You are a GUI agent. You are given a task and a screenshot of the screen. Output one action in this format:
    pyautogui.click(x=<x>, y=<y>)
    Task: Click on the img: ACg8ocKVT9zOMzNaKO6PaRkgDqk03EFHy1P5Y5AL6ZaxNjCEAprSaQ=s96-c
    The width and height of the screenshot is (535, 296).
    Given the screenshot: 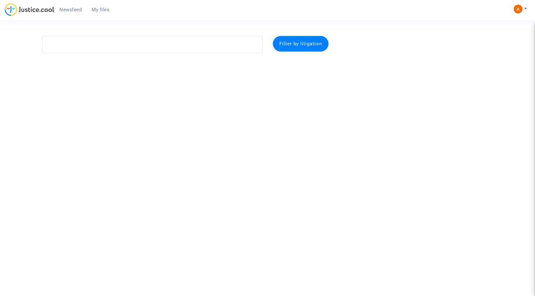 What is the action you would take?
    pyautogui.click(x=518, y=9)
    